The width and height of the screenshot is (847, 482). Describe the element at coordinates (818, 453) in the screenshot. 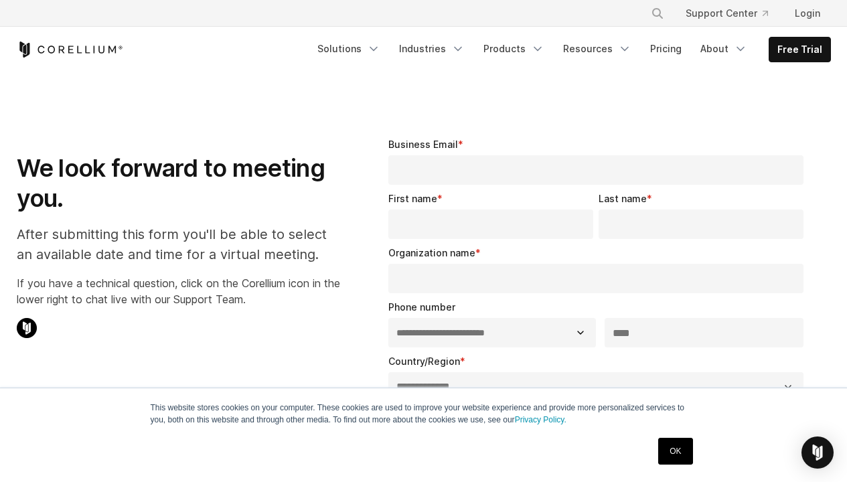

I see `div: Open Intercom Messenger` at that location.